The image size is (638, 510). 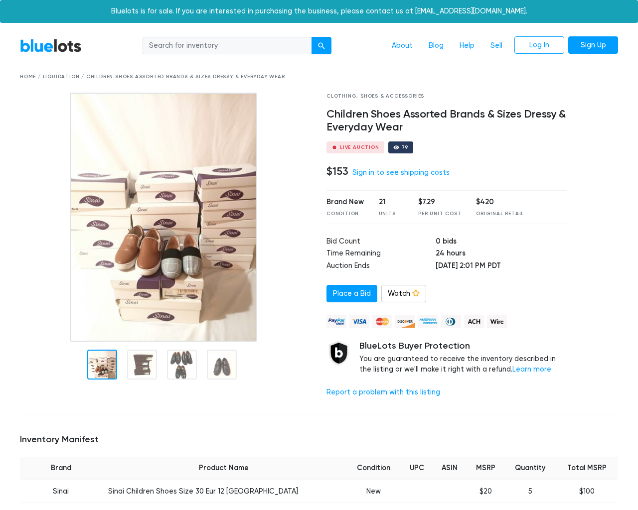 What do you see at coordinates (383, 392) in the screenshot?
I see `a: Report a problem with this listing` at bounding box center [383, 392].